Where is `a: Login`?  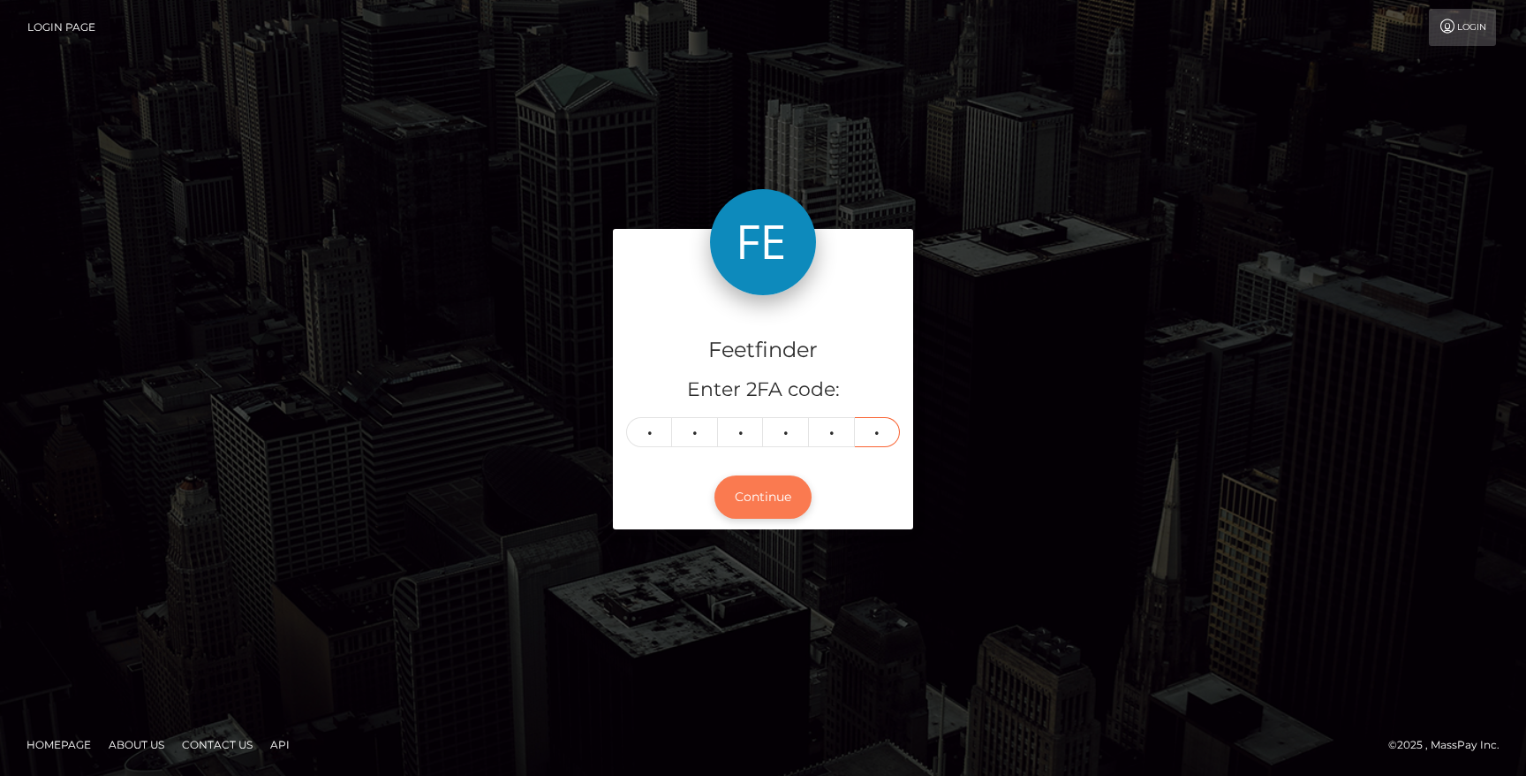 a: Login is located at coordinates (1463, 27).